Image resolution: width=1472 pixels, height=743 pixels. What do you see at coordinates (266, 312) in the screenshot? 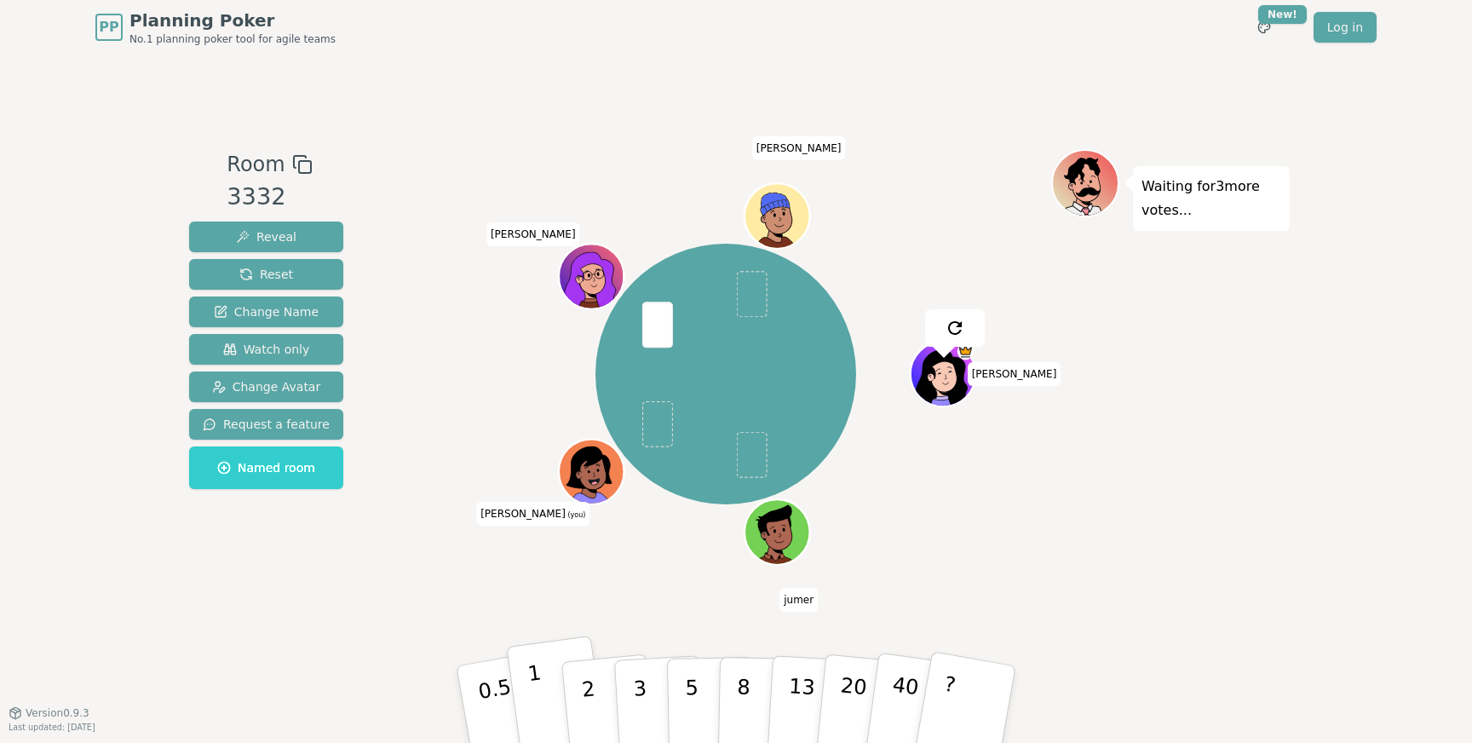
I see `span: Change Name` at bounding box center [266, 312].